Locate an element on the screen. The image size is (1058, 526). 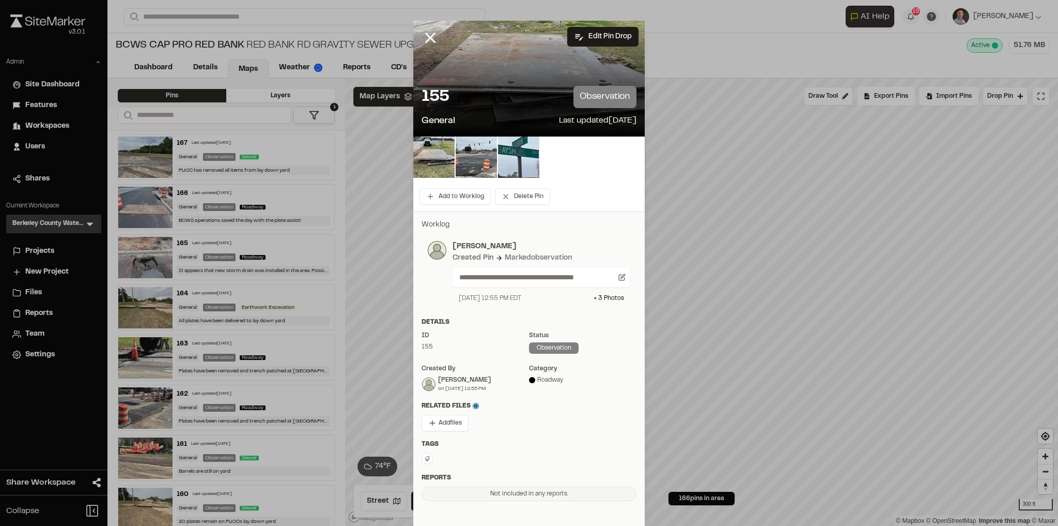
div: Tags is located at coordinates (529, 444).